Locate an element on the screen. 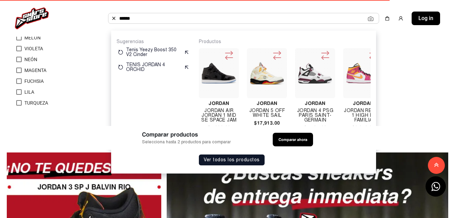 The image size is (455, 218). span: Log in is located at coordinates (426, 18).